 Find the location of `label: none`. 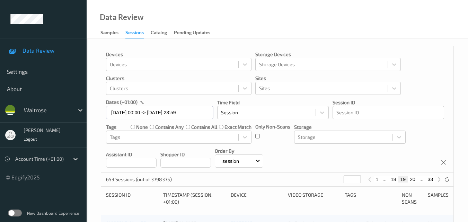

label: none is located at coordinates (142, 127).